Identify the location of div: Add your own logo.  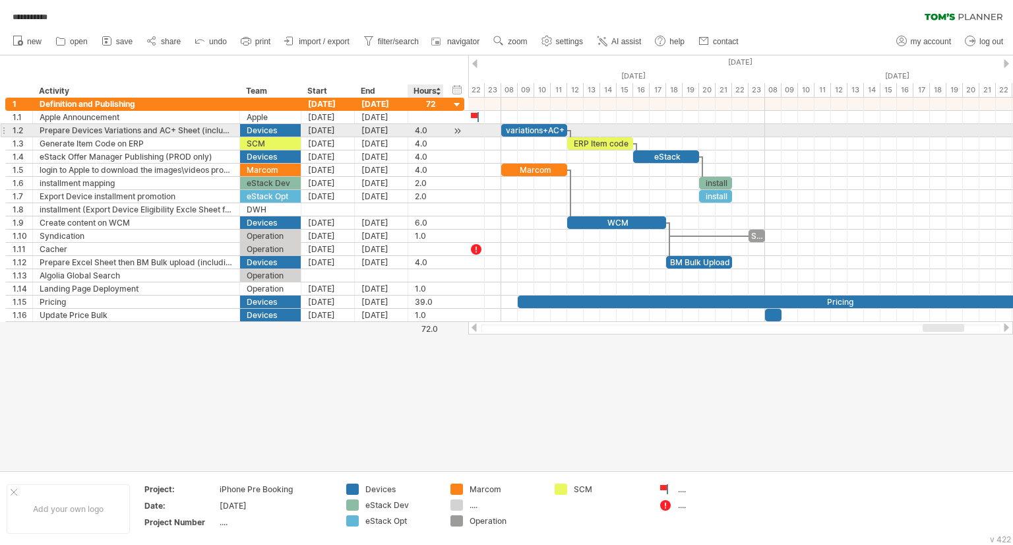
(68, 508).